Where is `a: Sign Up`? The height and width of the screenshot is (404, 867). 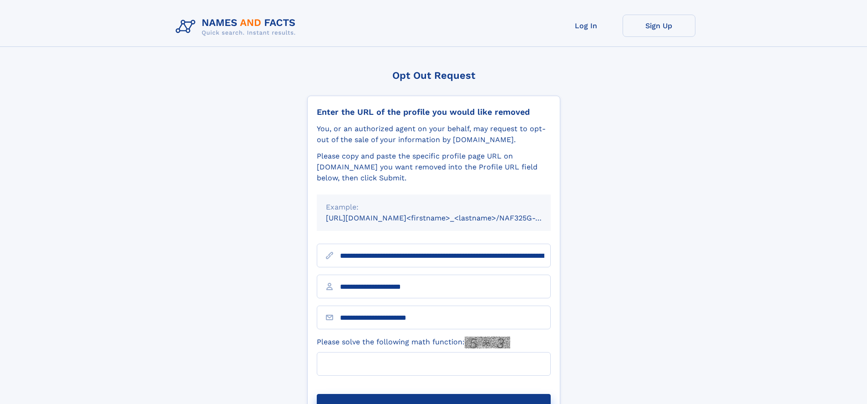
a: Sign Up is located at coordinates (659, 26).